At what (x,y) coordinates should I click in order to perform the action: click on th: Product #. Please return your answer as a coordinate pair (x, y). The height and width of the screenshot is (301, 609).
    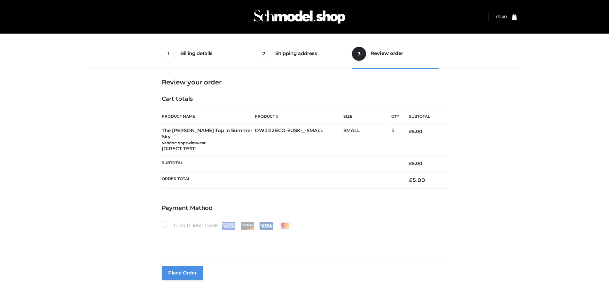
    Looking at the image, I should click on (299, 116).